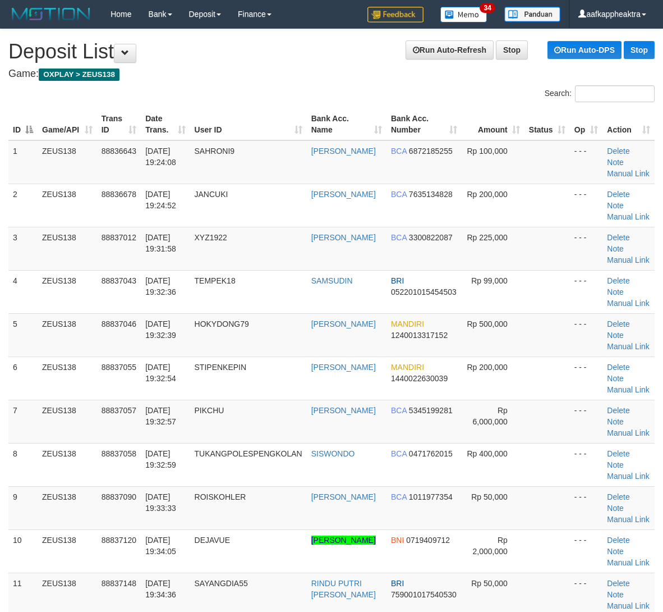 This screenshot has width=663, height=612. Describe the element at coordinates (450, 50) in the screenshot. I see `a: Run Auto-Refresh` at that location.